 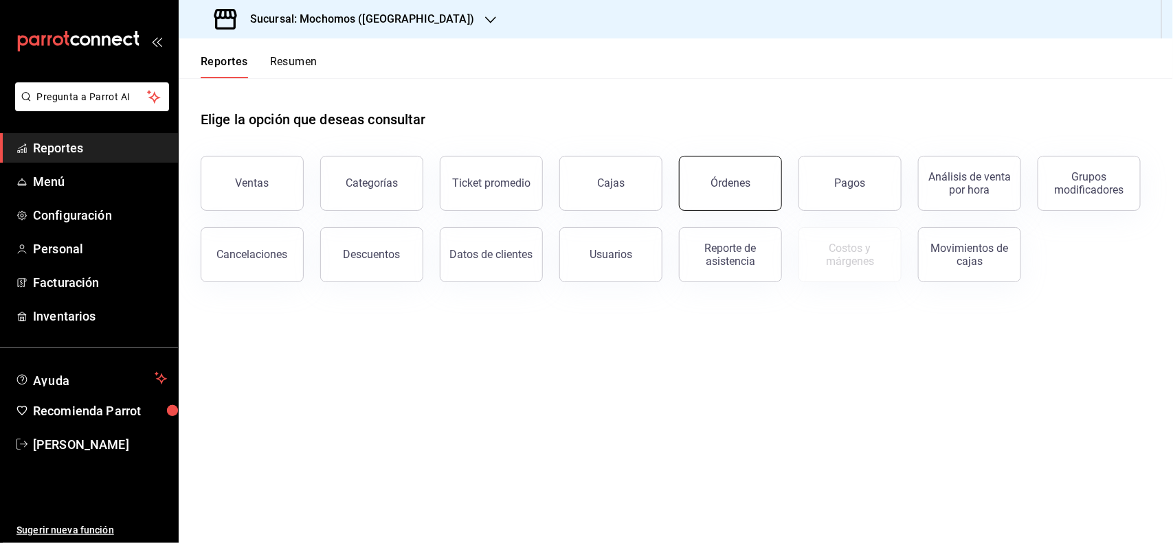 I want to click on button: Reportes, so click(x=224, y=67).